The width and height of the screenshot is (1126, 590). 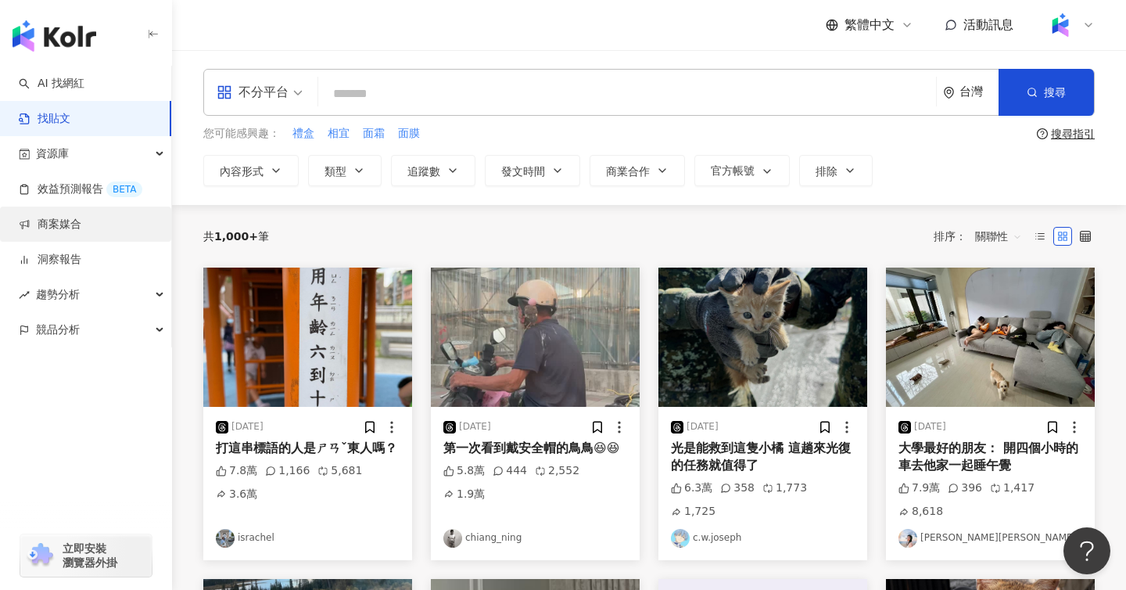 What do you see at coordinates (988, 24) in the screenshot?
I see `span: 活動訊息` at bounding box center [988, 24].